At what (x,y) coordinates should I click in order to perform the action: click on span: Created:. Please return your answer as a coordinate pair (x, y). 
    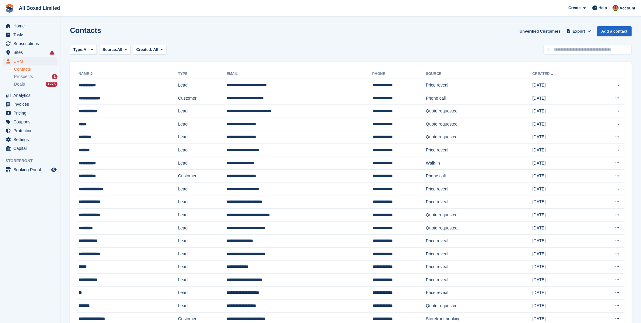
    Looking at the image, I should click on (144, 49).